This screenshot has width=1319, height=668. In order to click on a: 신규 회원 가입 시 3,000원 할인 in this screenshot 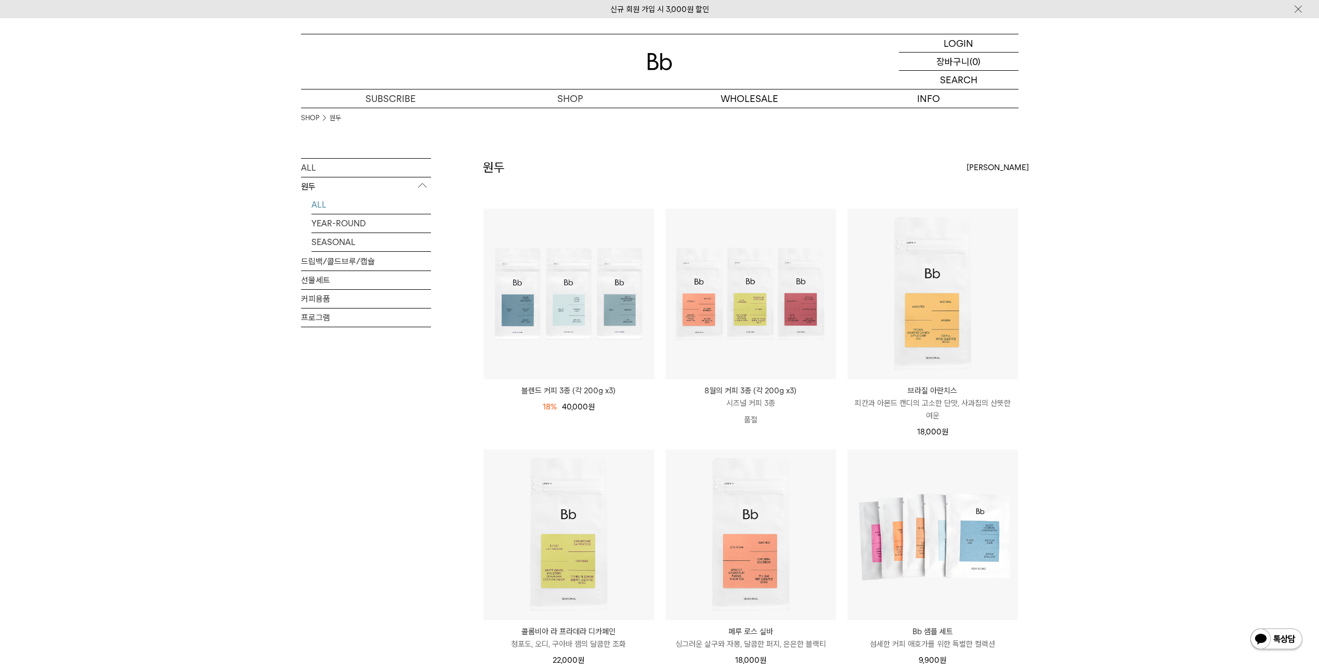, I will do `click(660, 9)`.